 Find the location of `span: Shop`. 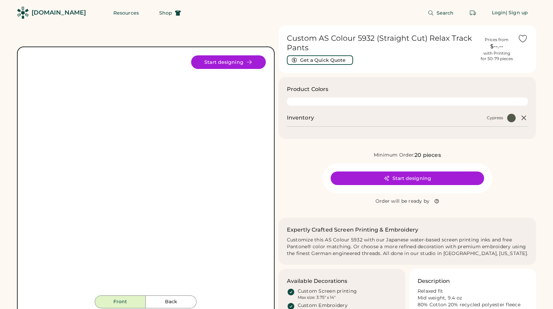

span: Shop is located at coordinates (166, 13).